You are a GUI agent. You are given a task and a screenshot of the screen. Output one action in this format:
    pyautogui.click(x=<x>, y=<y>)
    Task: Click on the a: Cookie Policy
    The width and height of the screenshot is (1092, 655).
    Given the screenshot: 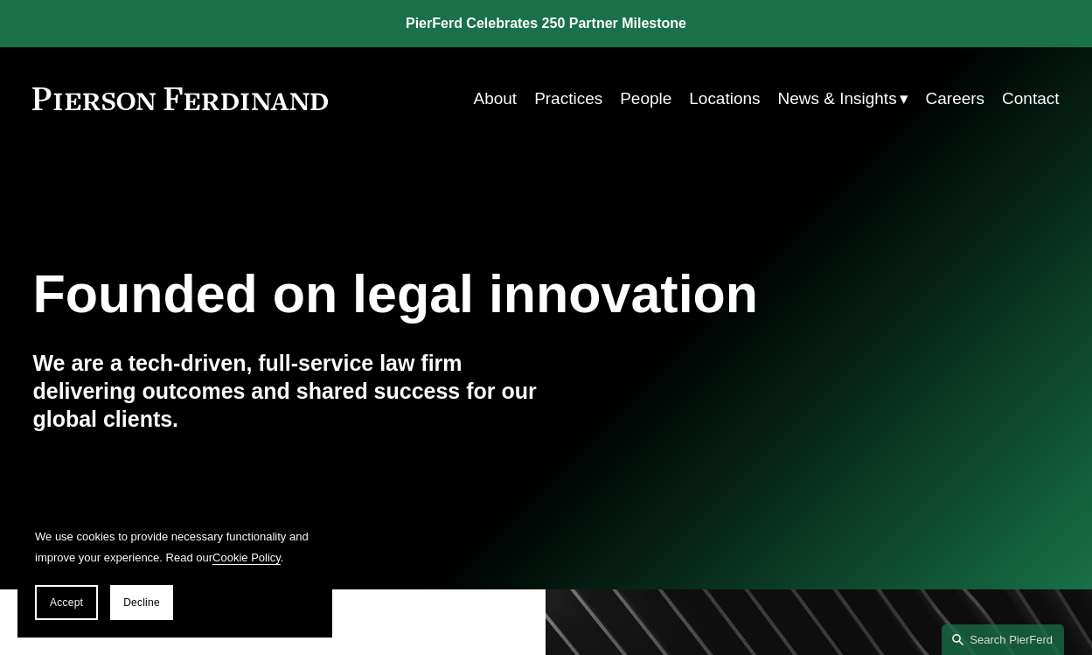 What is the action you would take?
    pyautogui.click(x=247, y=557)
    